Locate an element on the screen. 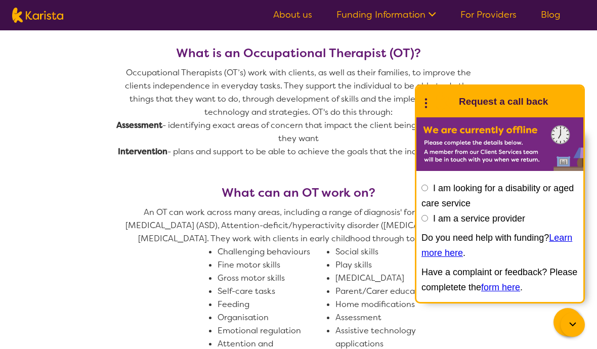 This screenshot has width=597, height=349. a: For Providers is located at coordinates (488, 15).